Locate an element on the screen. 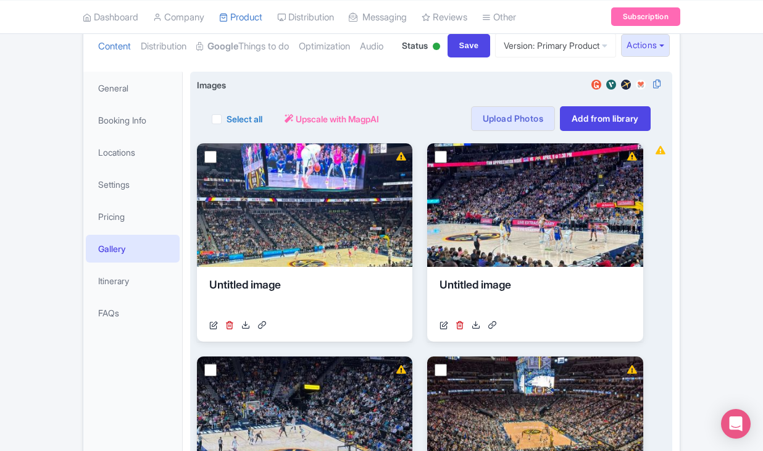 The width and height of the screenshot is (763, 451). a: Version: Primary Product is located at coordinates (555, 45).